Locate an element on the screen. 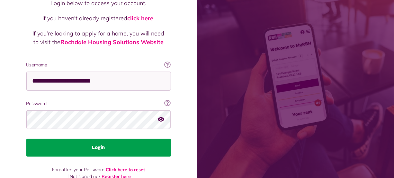 This screenshot has width=394, height=178. a: click here is located at coordinates (140, 18).